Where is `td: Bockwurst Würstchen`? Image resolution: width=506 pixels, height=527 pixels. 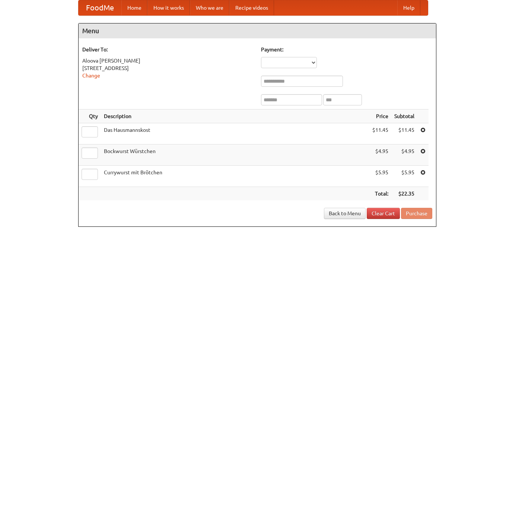
td: Bockwurst Würstchen is located at coordinates (235, 155).